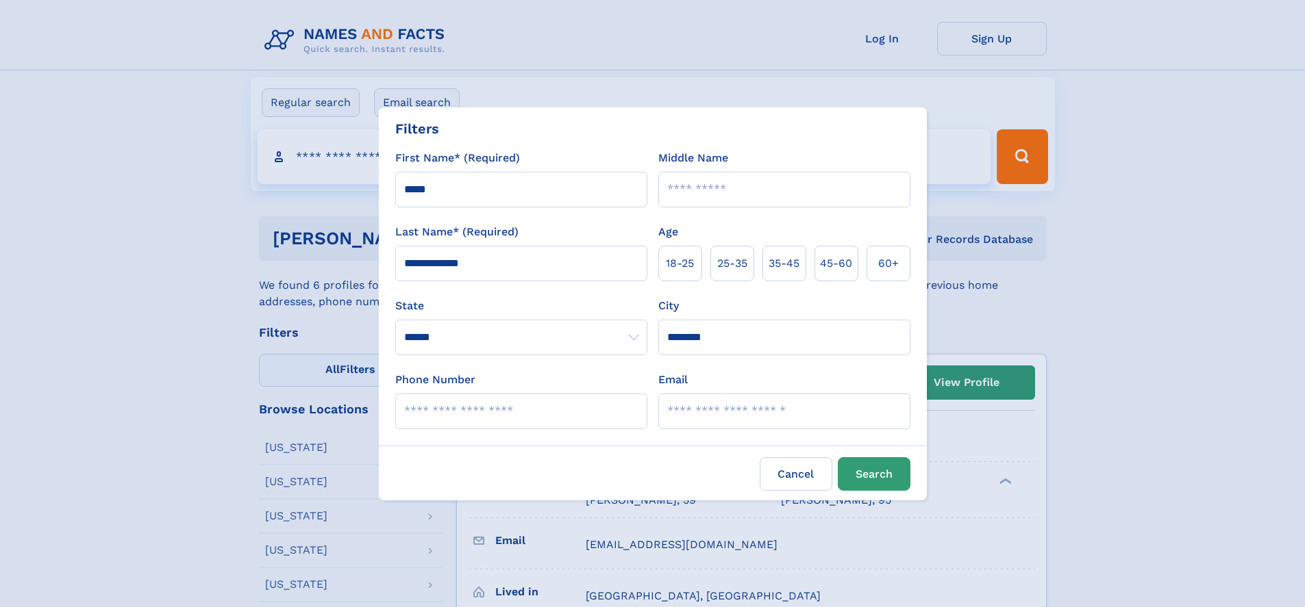 This screenshot has width=1305, height=607. Describe the element at coordinates (732, 264) in the screenshot. I see `span: 25‑35` at that location.